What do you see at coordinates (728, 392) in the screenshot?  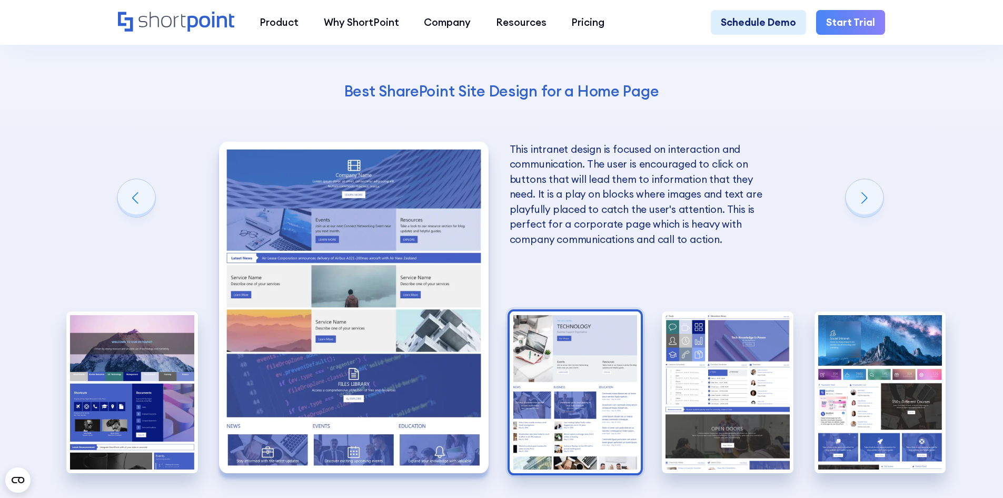 I see `div: 4 / 5` at bounding box center [728, 392].